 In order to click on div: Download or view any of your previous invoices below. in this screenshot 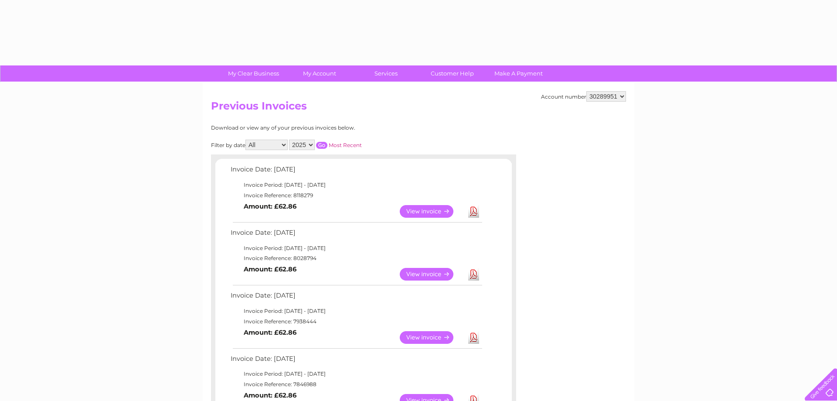, I will do `click(325, 128)`.